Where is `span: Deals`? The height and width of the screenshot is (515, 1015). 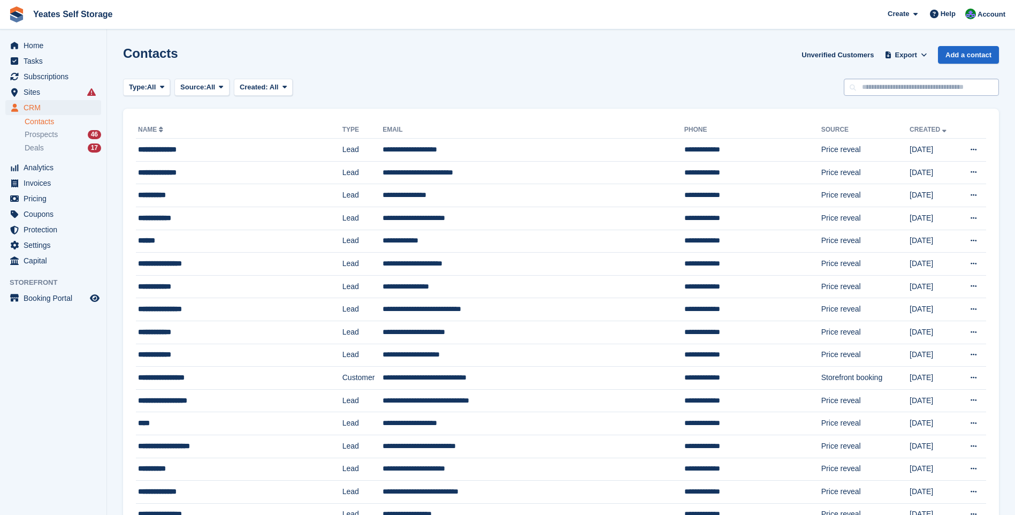
span: Deals is located at coordinates (34, 148).